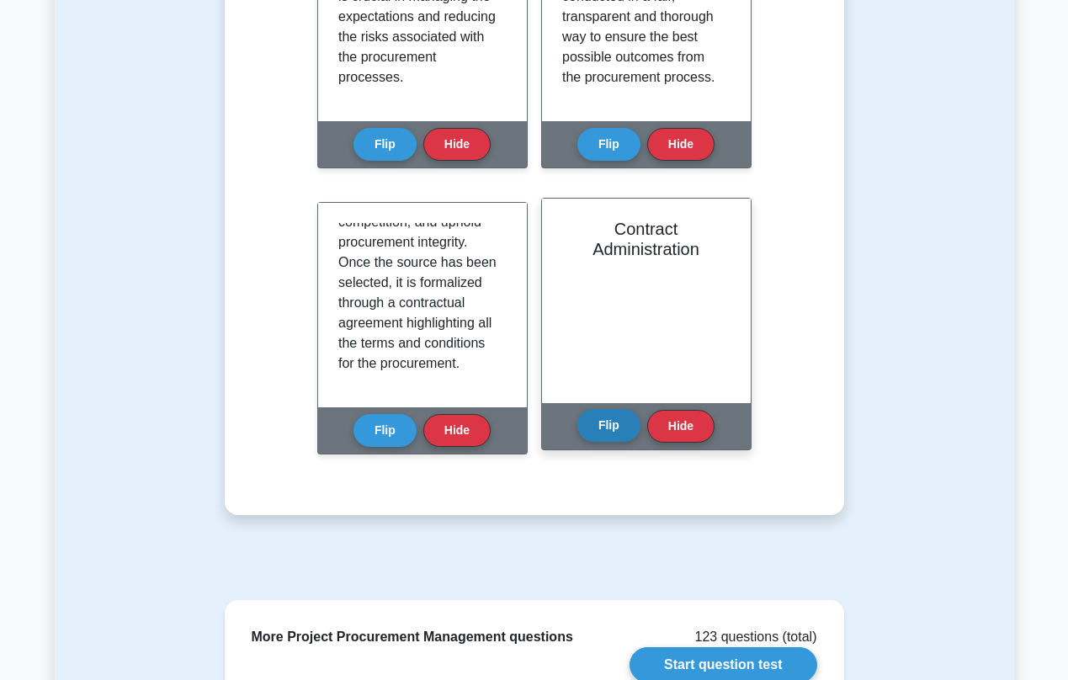  What do you see at coordinates (646, 239) in the screenshot?
I see `h2: Contract Administration` at bounding box center [646, 239].